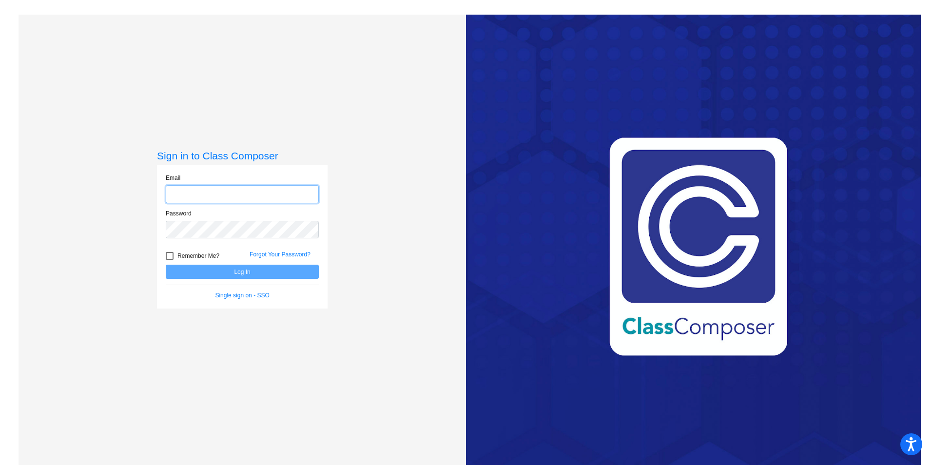 This screenshot has height=465, width=932. What do you see at coordinates (242, 295) in the screenshot?
I see `a: Single sign on - SSO` at bounding box center [242, 295].